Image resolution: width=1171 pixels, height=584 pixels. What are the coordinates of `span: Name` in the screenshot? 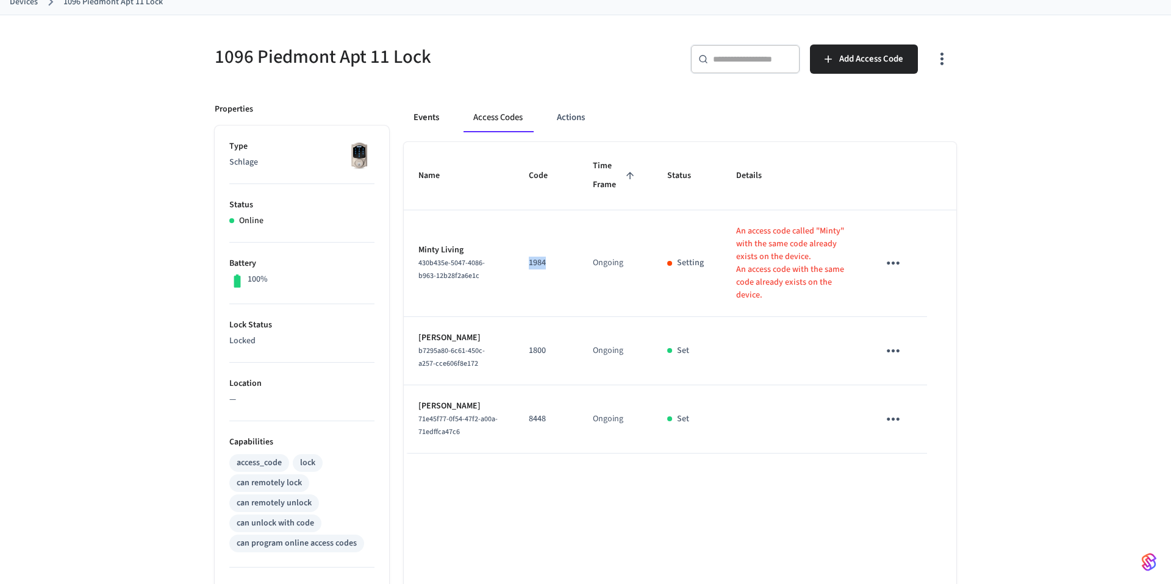 It's located at (437, 176).